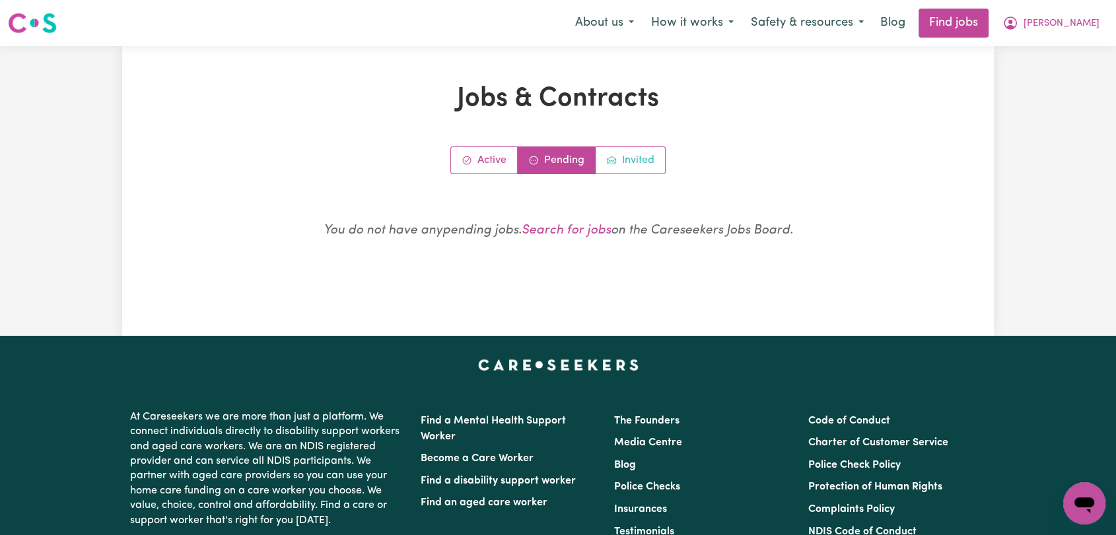 The height and width of the screenshot is (535, 1116). I want to click on a: Insurances, so click(640, 510).